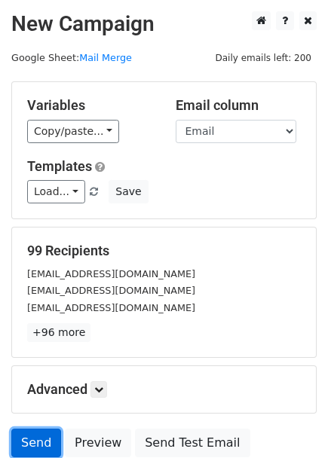 This screenshot has width=328, height=458. I want to click on div: Chat Widget, so click(290, 422).